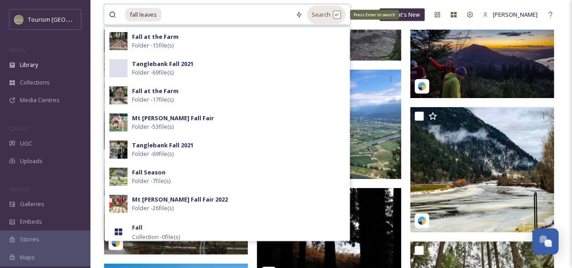  What do you see at coordinates (19, 19) in the screenshot?
I see `img: Abbotsford_Snapsea.png` at bounding box center [19, 19].